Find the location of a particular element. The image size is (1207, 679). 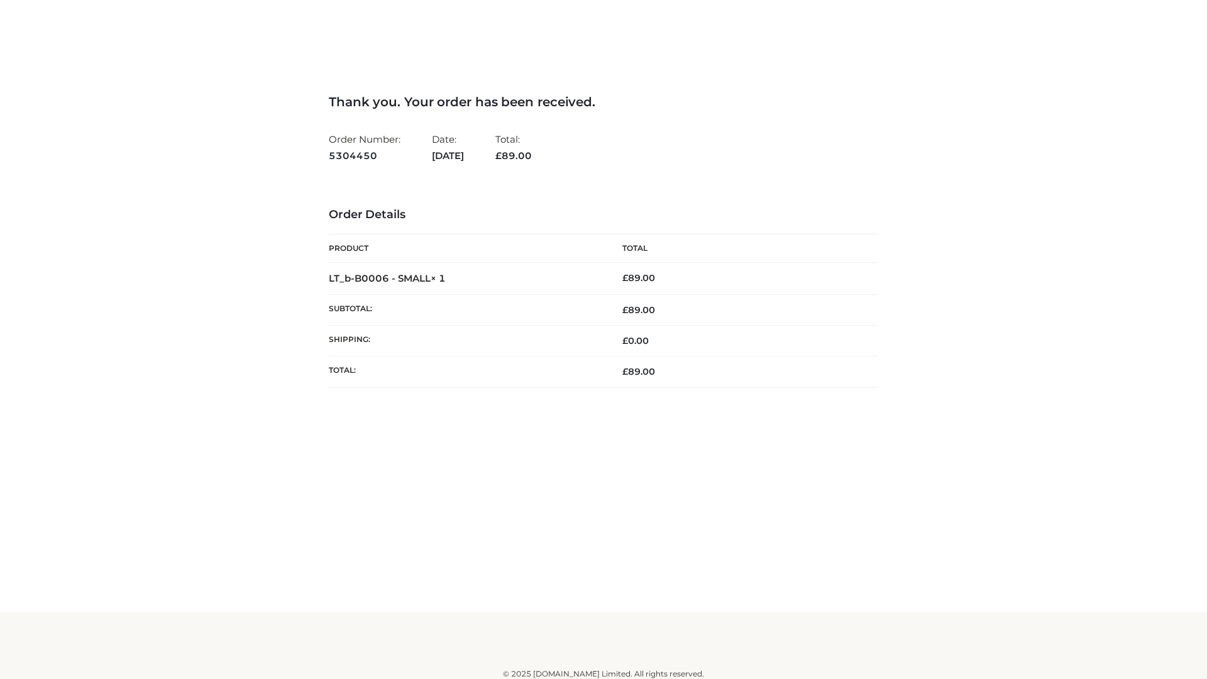

bdi: 0.00 is located at coordinates (636, 341).